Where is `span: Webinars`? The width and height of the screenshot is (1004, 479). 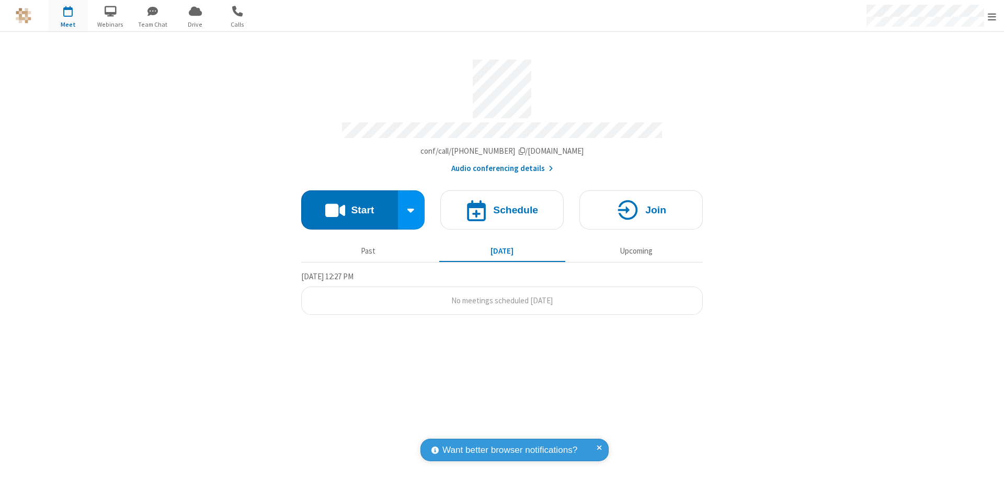 span: Webinars is located at coordinates (110, 25).